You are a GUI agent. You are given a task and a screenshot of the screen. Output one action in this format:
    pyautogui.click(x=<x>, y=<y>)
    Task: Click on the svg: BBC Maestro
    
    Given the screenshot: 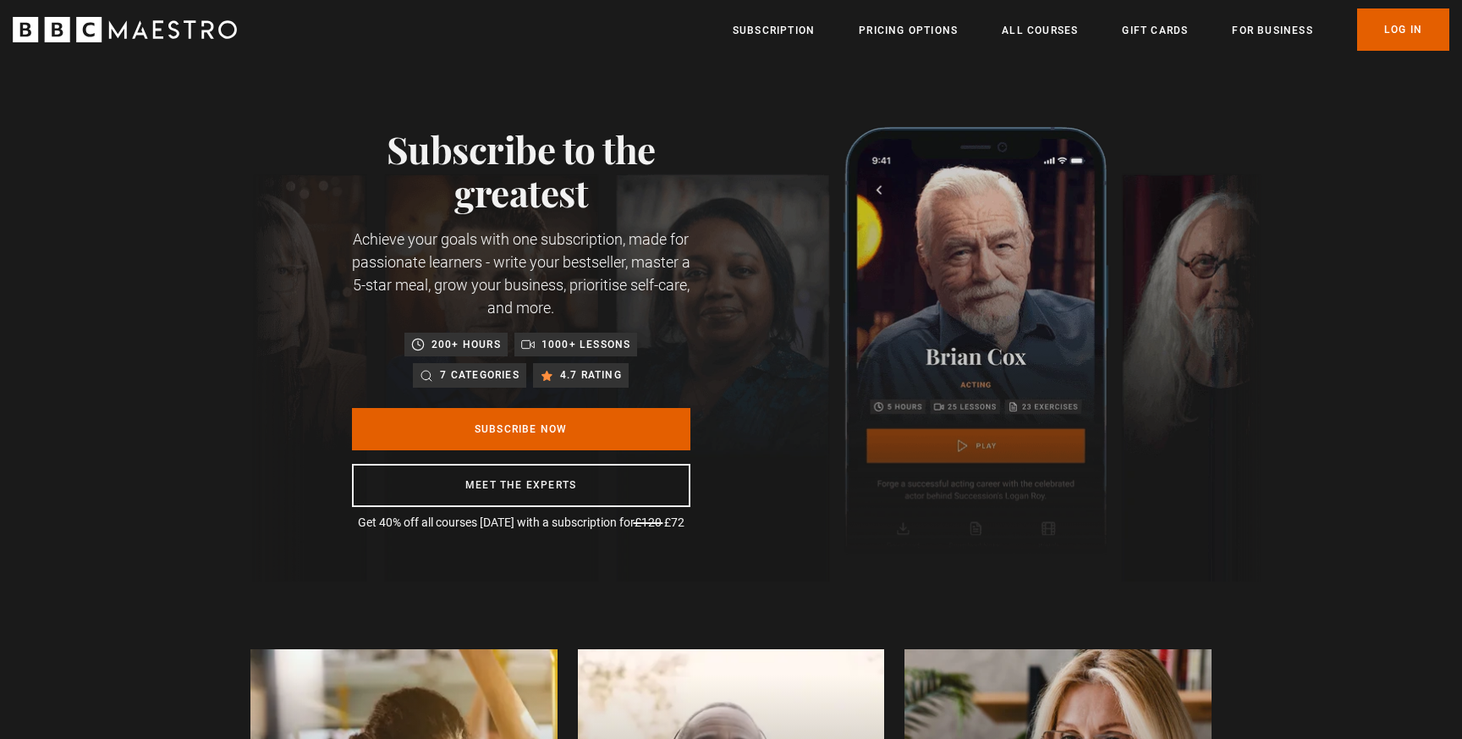 What is the action you would take?
    pyautogui.click(x=124, y=30)
    